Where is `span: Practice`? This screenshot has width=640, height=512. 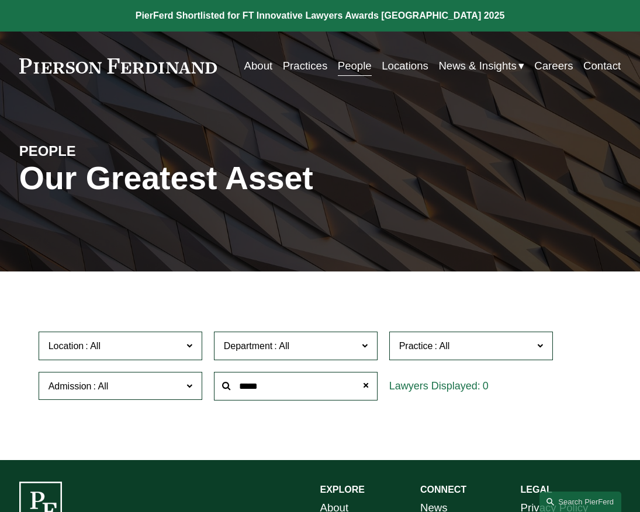 span: Practice is located at coordinates (416, 346).